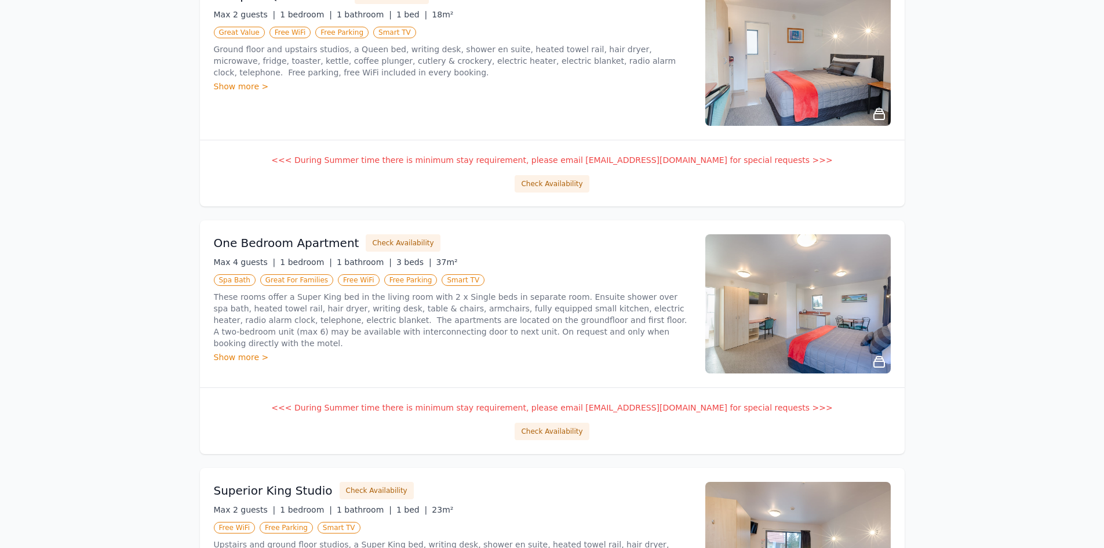 Image resolution: width=1104 pixels, height=548 pixels. I want to click on span: Great Value, so click(239, 32).